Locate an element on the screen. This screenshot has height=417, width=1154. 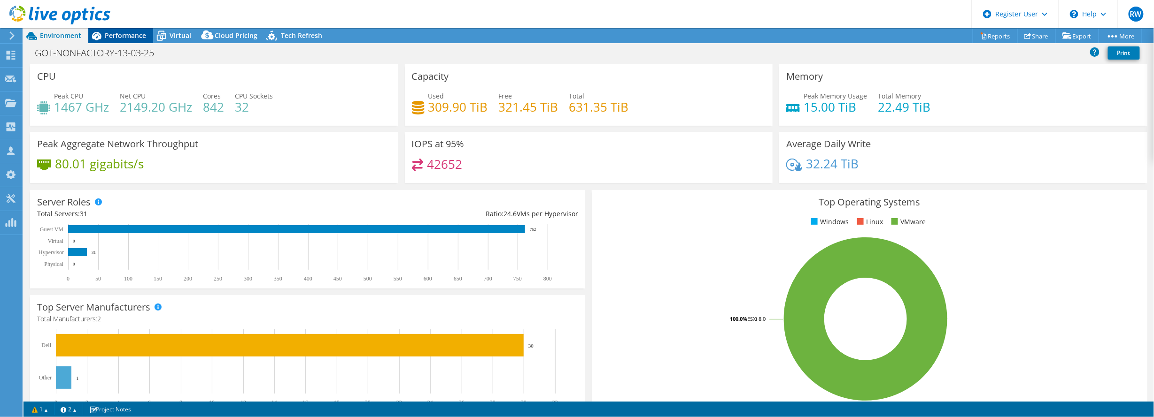
h4: 2149.20 GHz is located at coordinates (156, 107).